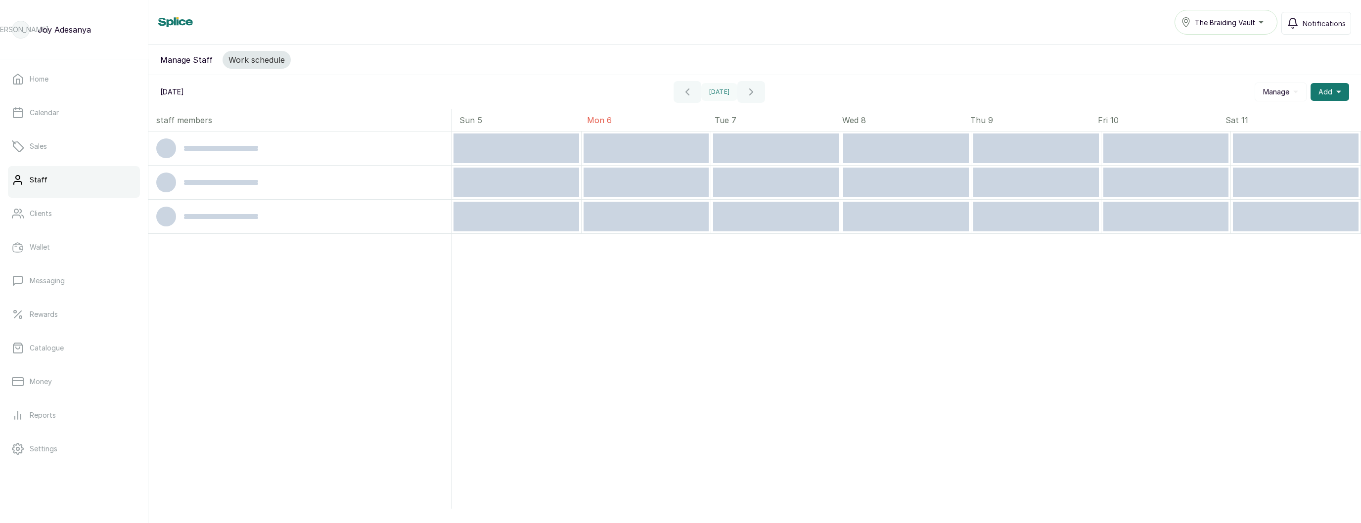 This screenshot has height=523, width=1361. Describe the element at coordinates (1316, 23) in the screenshot. I see `button: Notifications` at that location.